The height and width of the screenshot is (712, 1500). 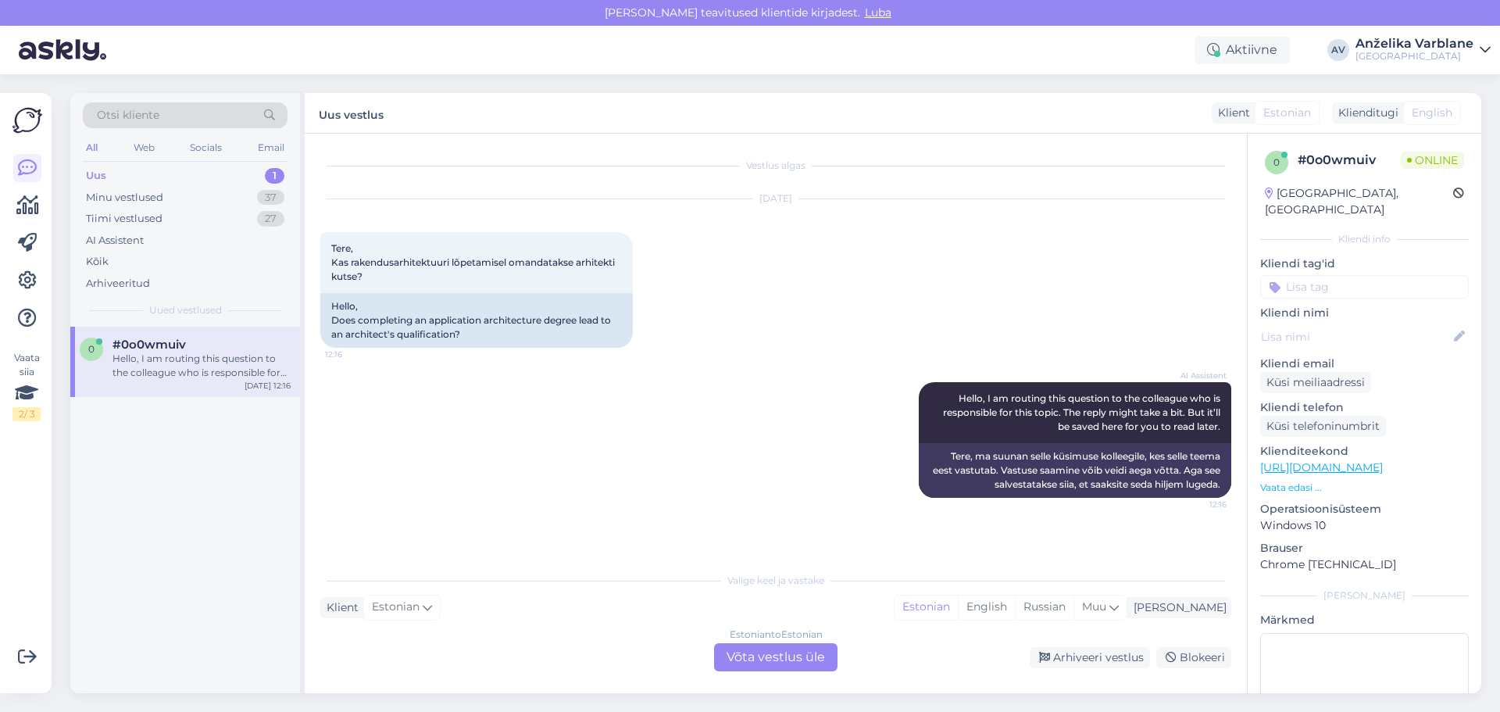 I want to click on div: Blokeeri, so click(x=1194, y=657).